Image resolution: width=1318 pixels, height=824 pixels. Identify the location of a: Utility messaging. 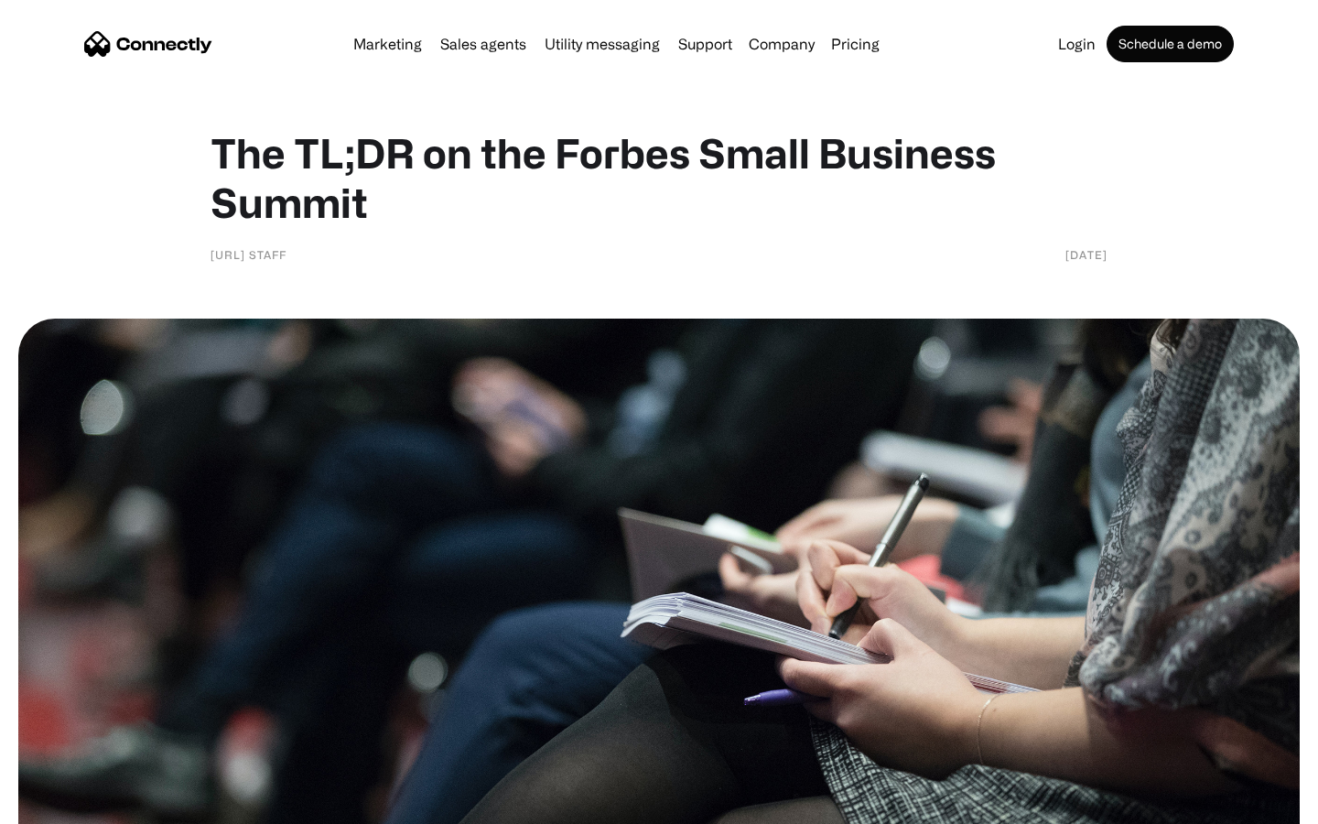
(602, 44).